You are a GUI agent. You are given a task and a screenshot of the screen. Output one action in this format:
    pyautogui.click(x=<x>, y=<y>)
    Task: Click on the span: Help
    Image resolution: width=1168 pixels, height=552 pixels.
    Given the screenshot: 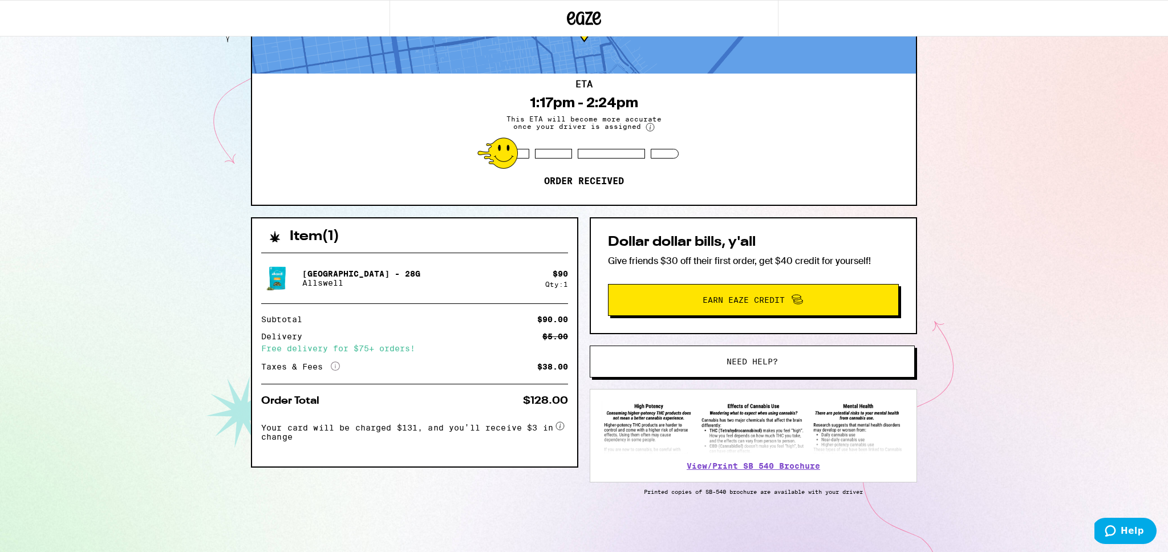 What is the action you would take?
    pyautogui.click(x=38, y=13)
    